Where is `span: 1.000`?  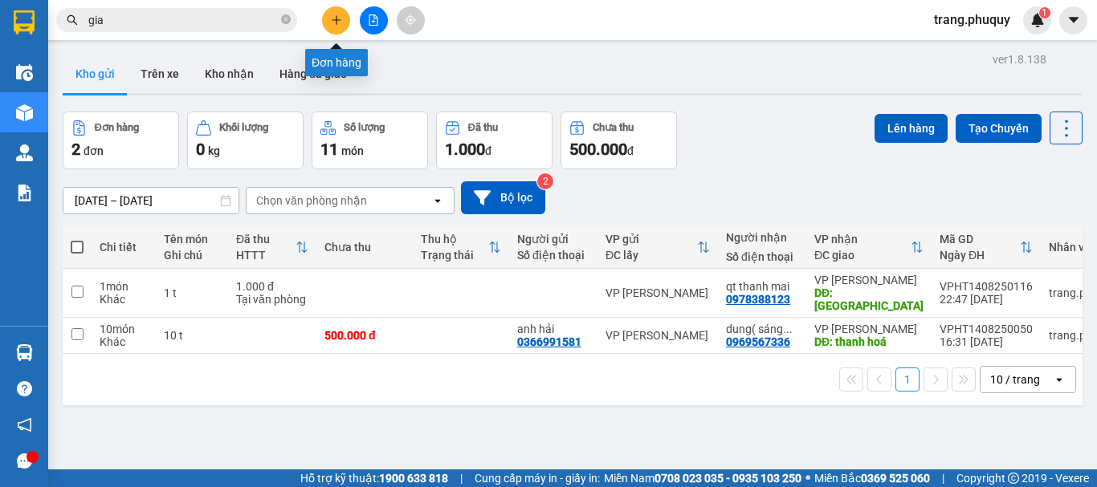
span: 1.000 is located at coordinates (465, 149).